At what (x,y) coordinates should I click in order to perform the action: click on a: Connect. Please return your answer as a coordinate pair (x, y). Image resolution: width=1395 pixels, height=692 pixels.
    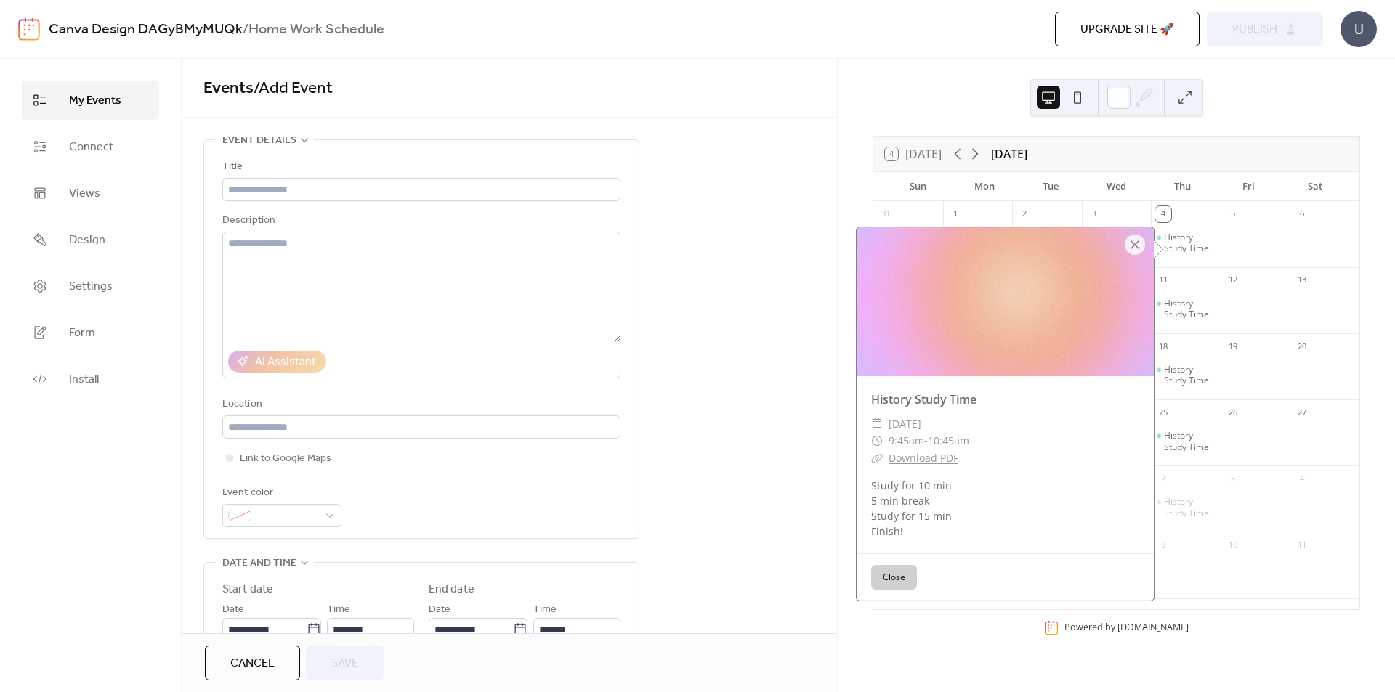
    Looking at the image, I should click on (90, 147).